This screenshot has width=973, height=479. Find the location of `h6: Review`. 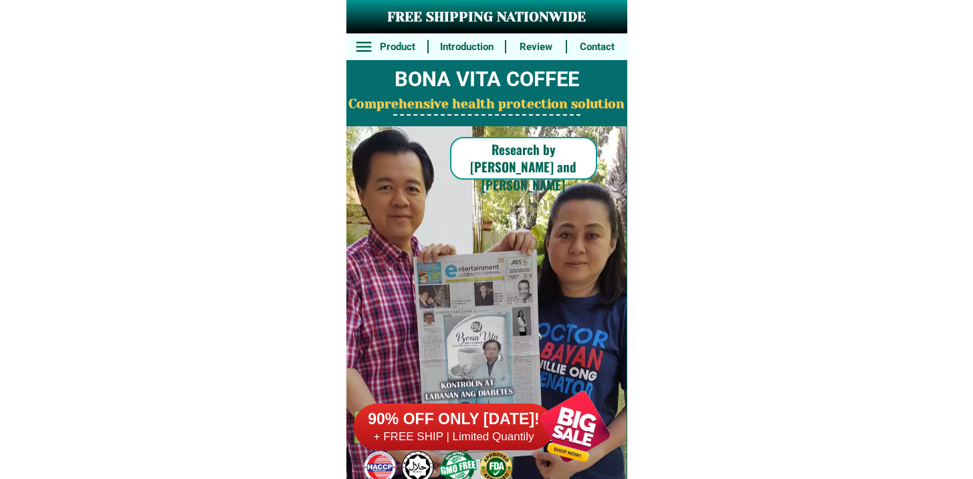

h6: Review is located at coordinates (536, 47).